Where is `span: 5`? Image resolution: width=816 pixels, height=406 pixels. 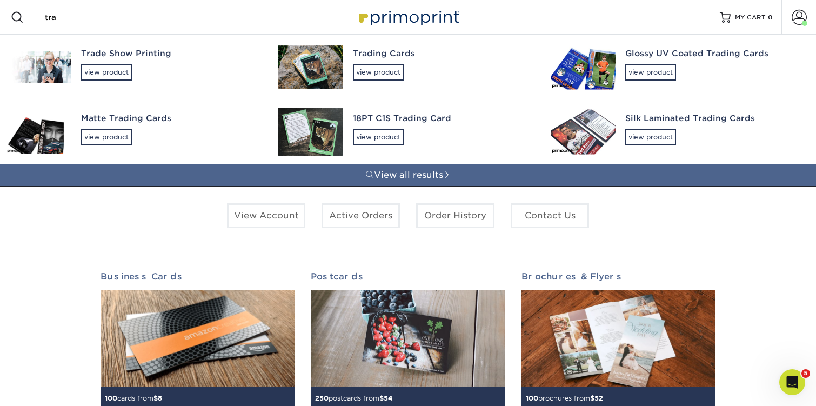
span: 5 is located at coordinates (806, 373).